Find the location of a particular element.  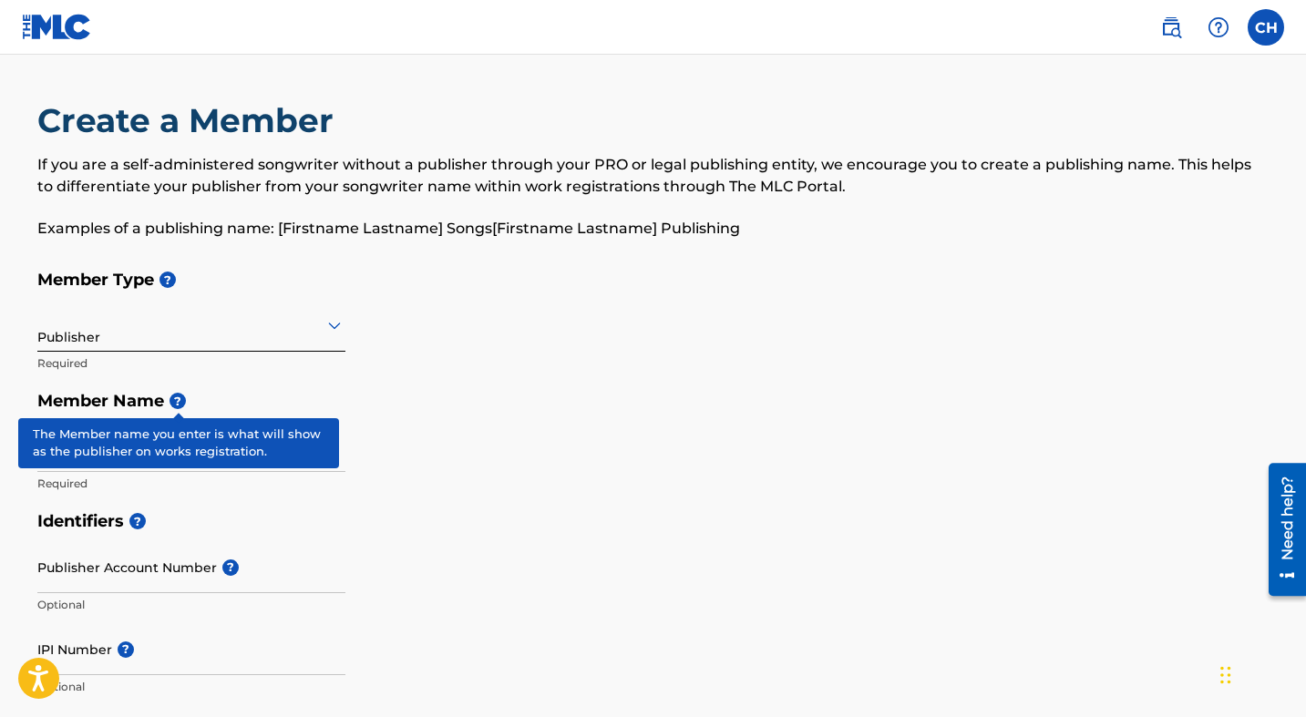

img: help is located at coordinates (1219, 27).